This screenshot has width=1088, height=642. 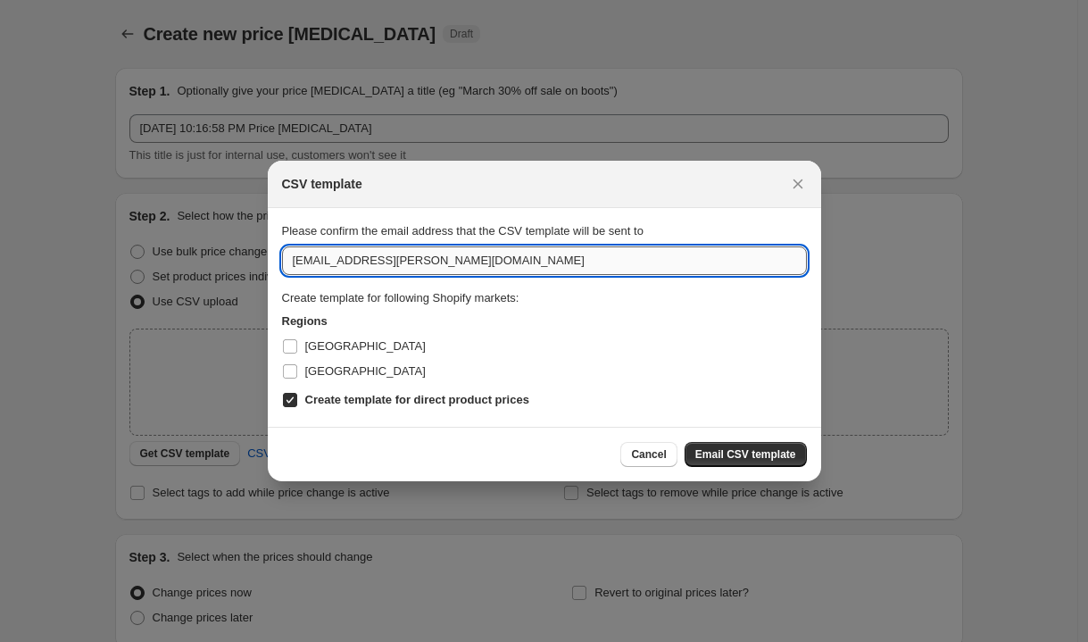 What do you see at coordinates (545, 298) in the screenshot?
I see `div: Create template for following Shopify markets:` at bounding box center [545, 298].